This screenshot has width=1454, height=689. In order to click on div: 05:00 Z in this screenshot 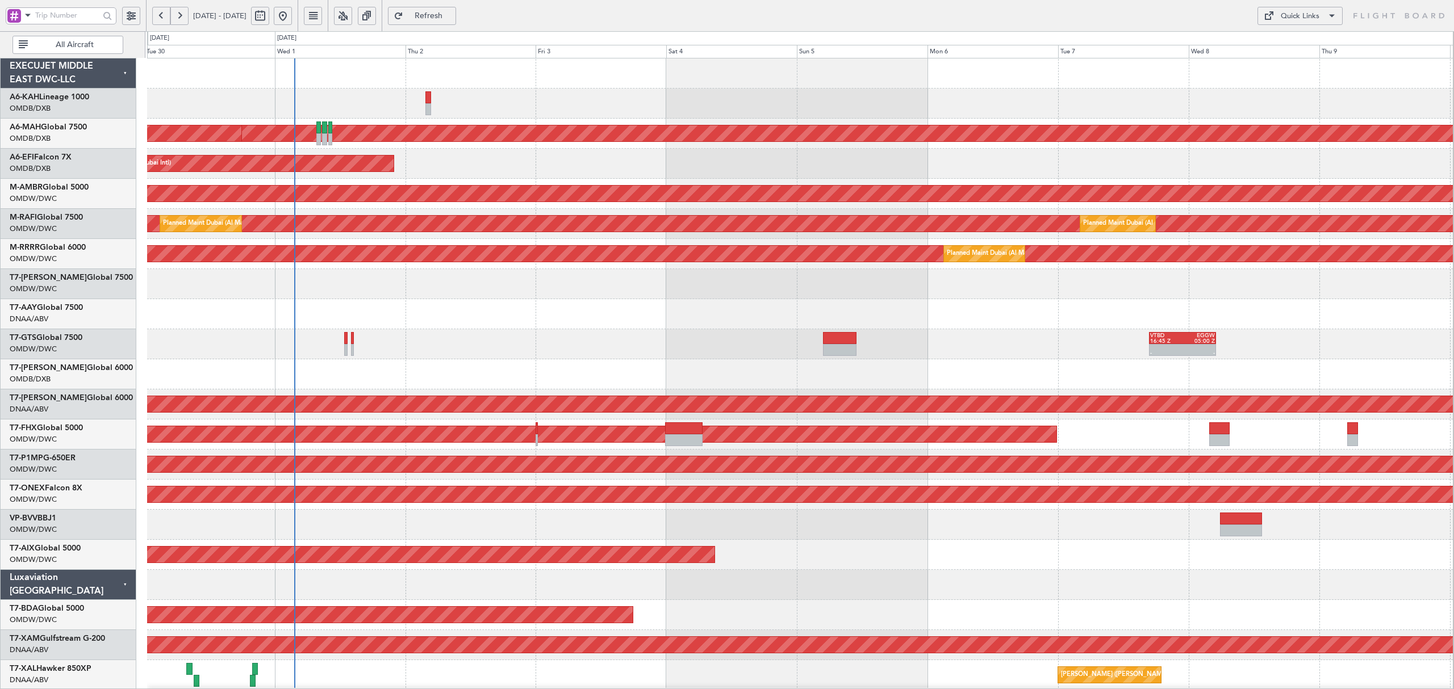, I will do `click(1198, 341)`.